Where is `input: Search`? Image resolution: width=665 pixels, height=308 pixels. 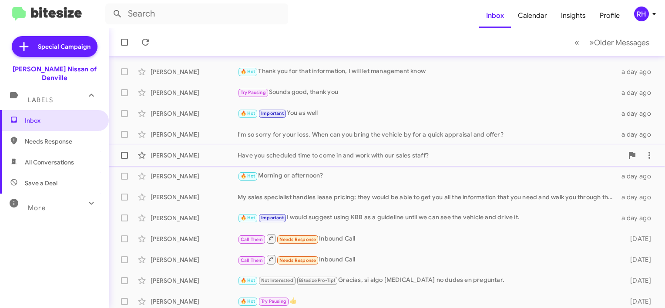 input: Search is located at coordinates (197, 14).